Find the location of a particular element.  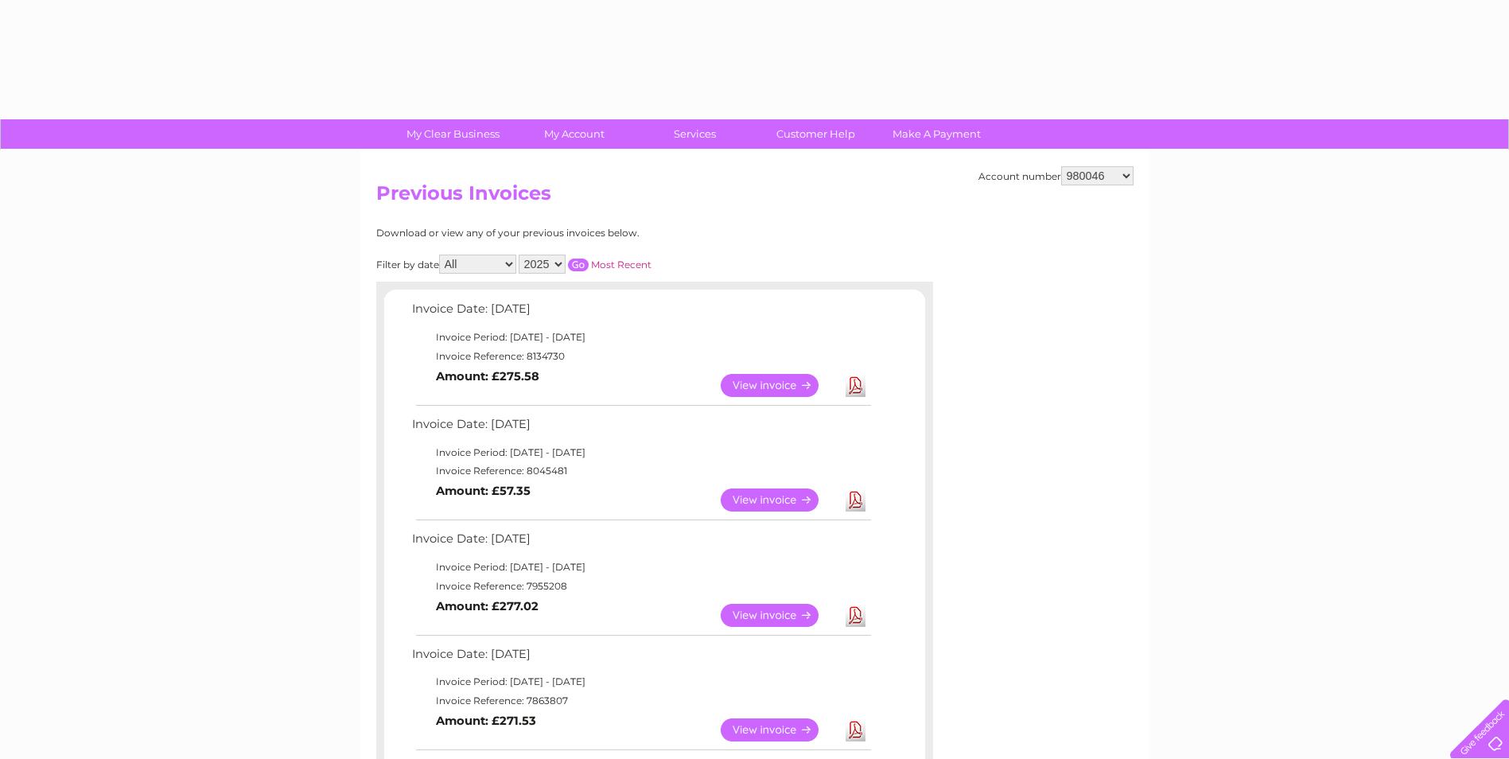

td: Invoice Reference: 7955208 is located at coordinates (640, 586).